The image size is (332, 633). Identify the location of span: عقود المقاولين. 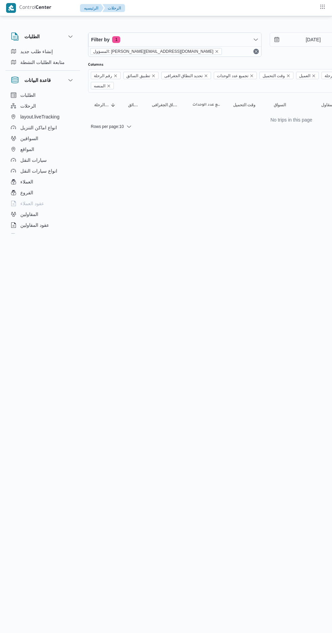
(35, 225).